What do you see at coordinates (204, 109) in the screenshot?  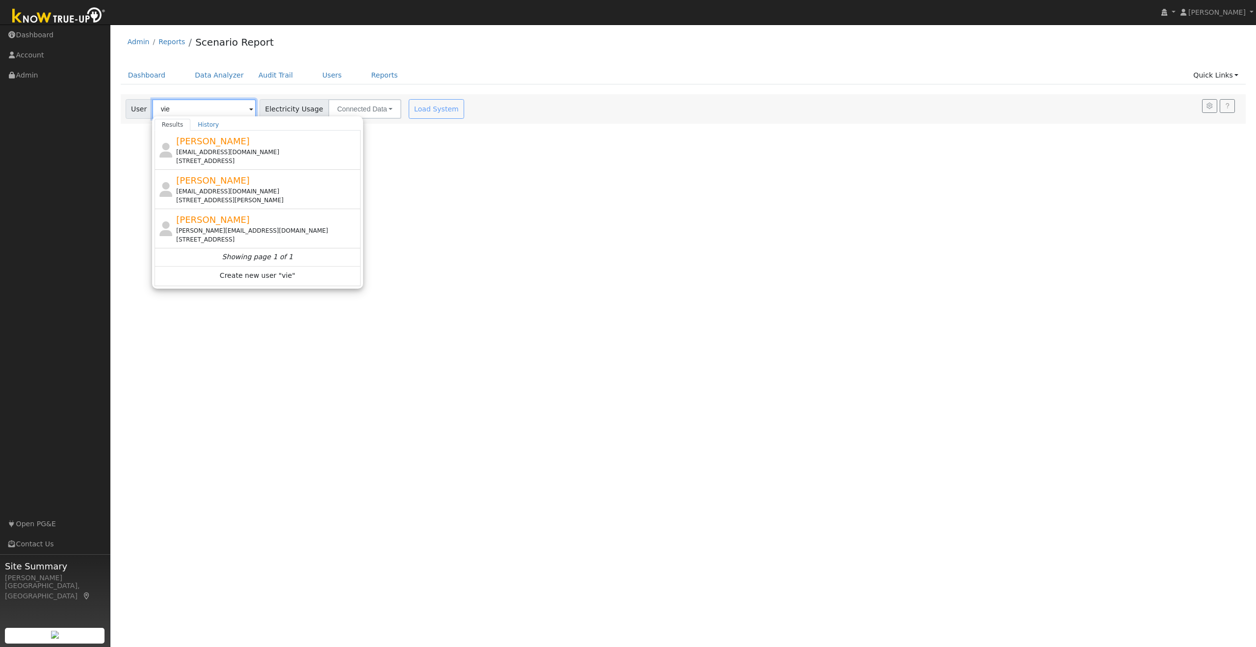 I see `input: Select a User` at bounding box center [204, 109].